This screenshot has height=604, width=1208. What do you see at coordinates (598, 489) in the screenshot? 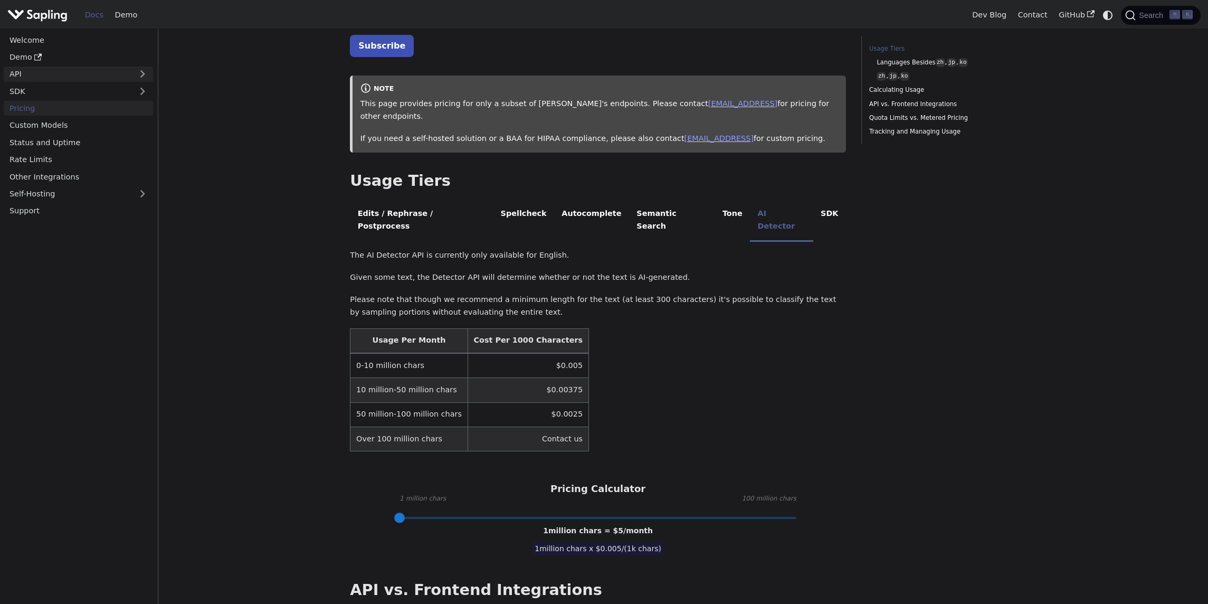
I see `h3: Pricing Calculator` at bounding box center [598, 489].